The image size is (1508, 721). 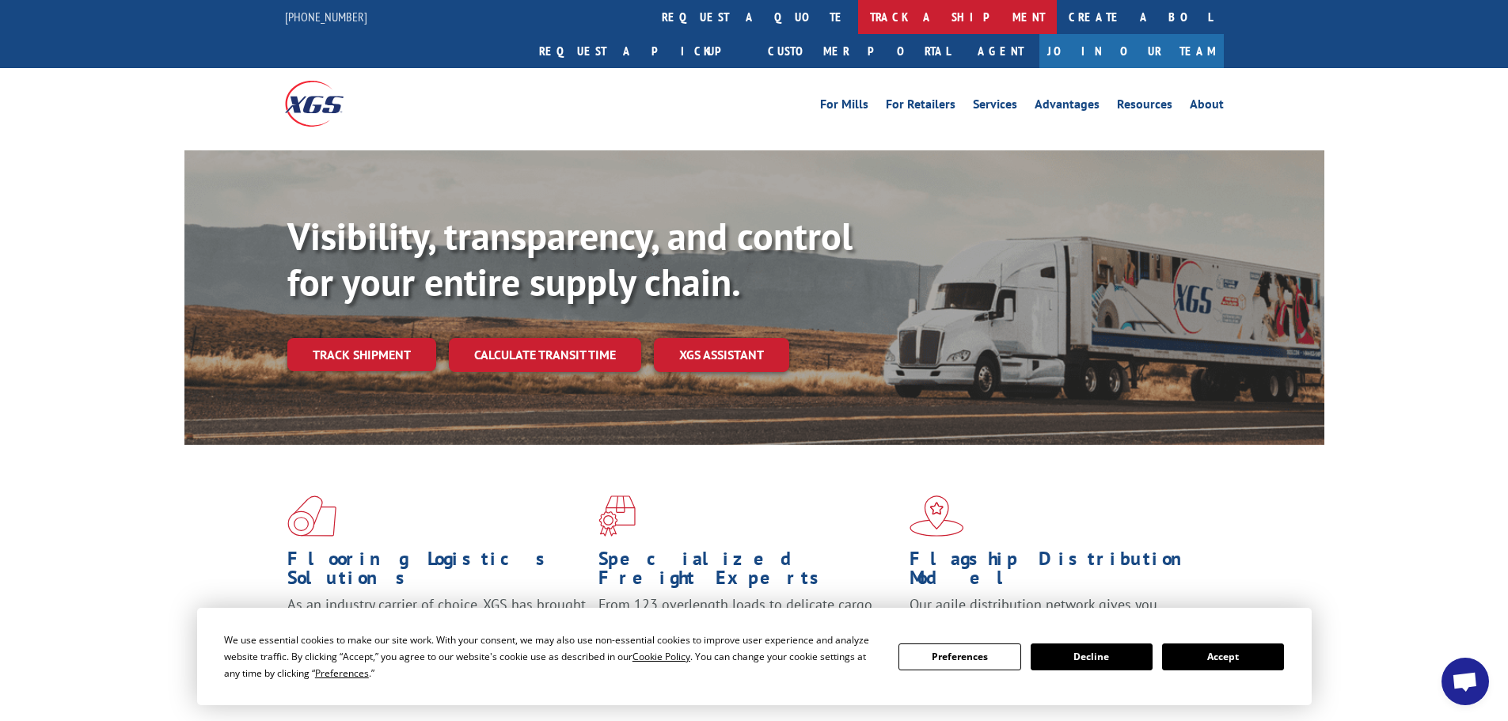 What do you see at coordinates (936, 516) in the screenshot?
I see `img: xgs-icon-flagship-distribution-model-red` at bounding box center [936, 516].